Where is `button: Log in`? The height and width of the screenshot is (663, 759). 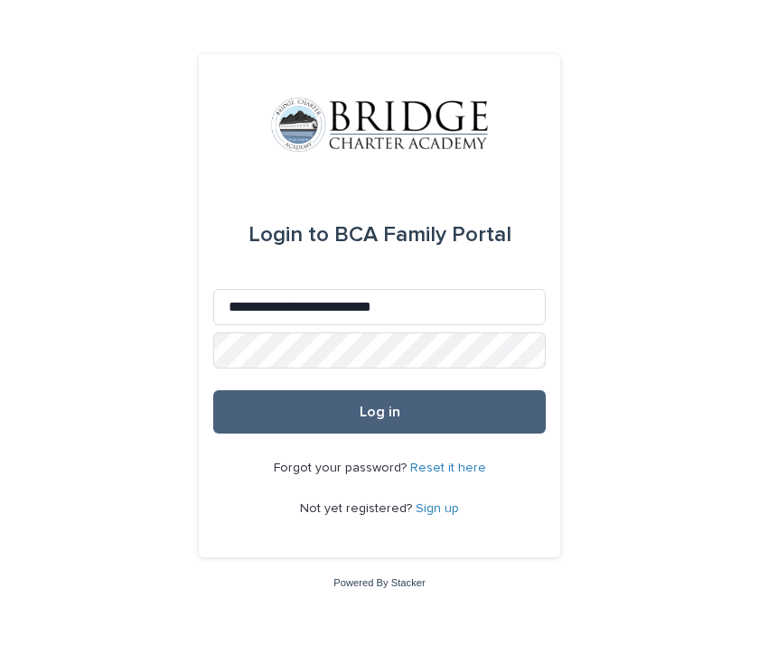 button: Log in is located at coordinates (380, 412).